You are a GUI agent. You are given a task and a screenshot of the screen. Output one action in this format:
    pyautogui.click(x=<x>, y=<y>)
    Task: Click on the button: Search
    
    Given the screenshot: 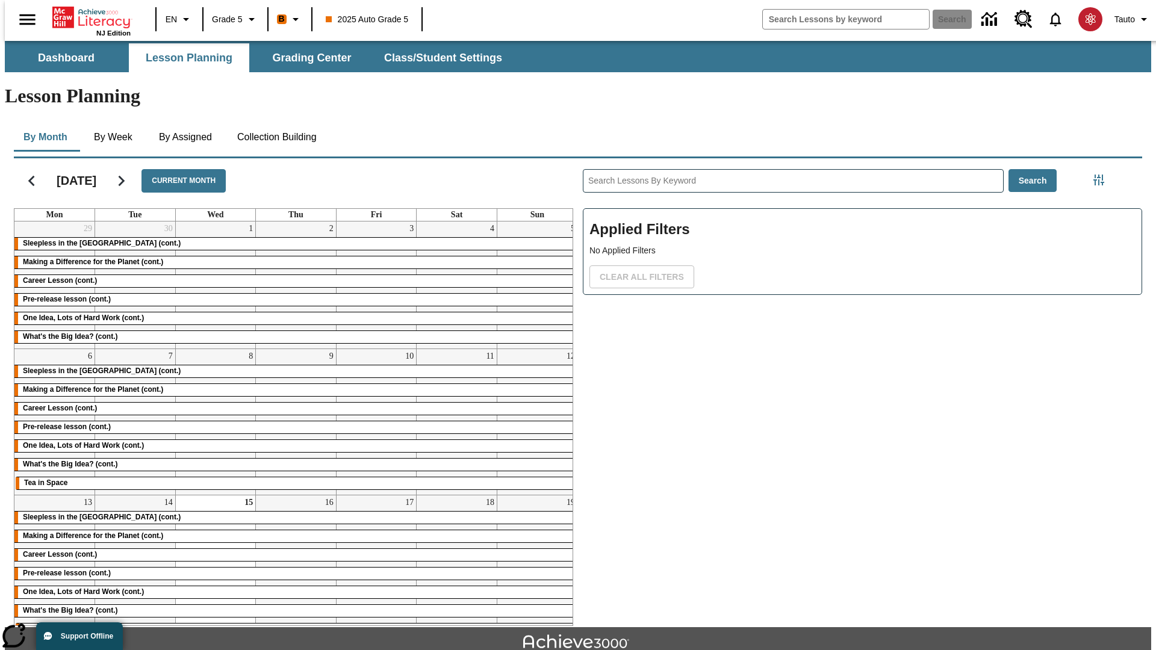 What is the action you would take?
    pyautogui.click(x=1032, y=181)
    